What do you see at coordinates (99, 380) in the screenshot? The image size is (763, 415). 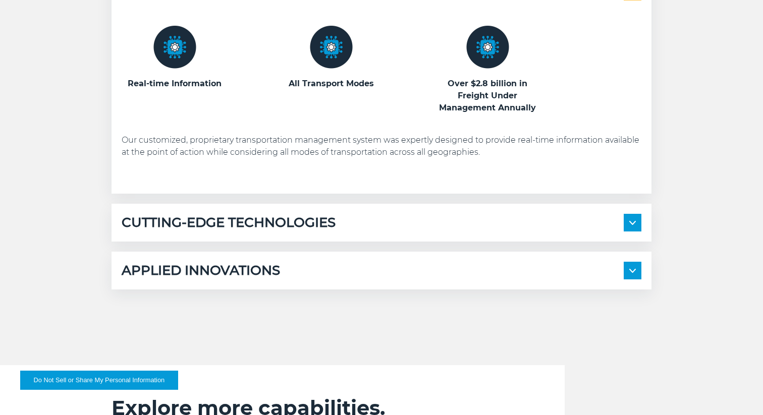 I see `button: Do Not Sell or Share My Personal Information` at bounding box center [99, 380].